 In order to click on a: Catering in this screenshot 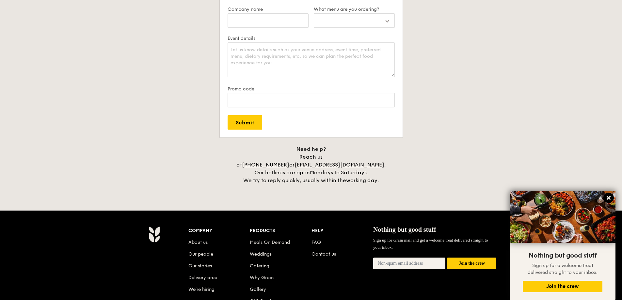, I will do `click(260, 266)`.